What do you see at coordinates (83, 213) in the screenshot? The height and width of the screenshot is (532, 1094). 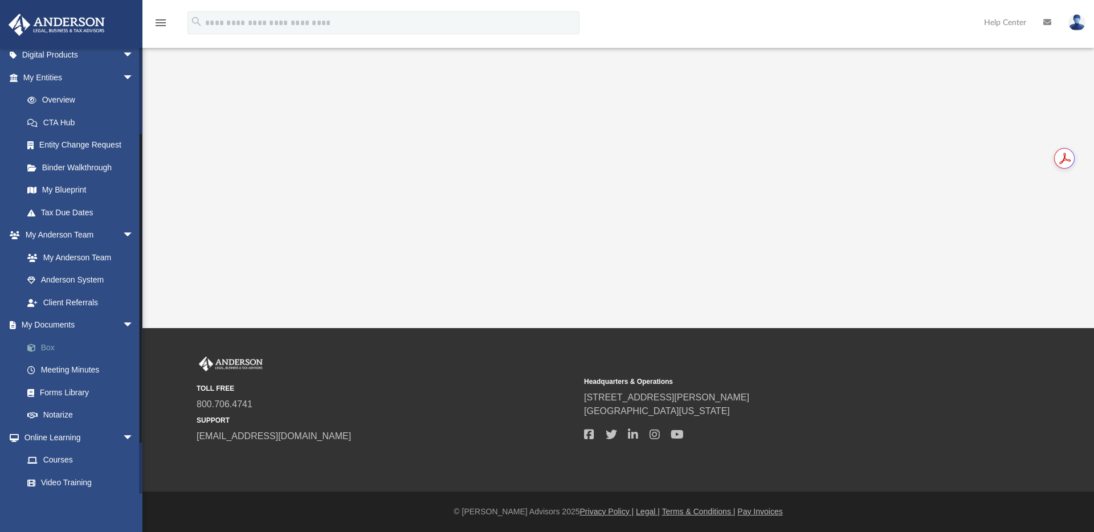 I see `a: Tax Due Dates` at bounding box center [83, 213].